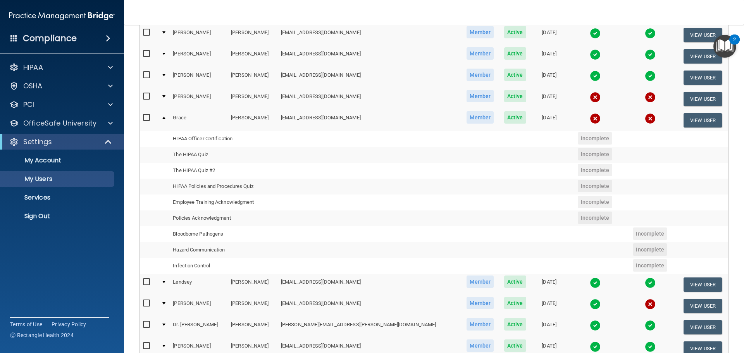 This screenshot has width=744, height=353. Describe the element at coordinates (61, 67) in the screenshot. I see `a: HIPAA` at that location.